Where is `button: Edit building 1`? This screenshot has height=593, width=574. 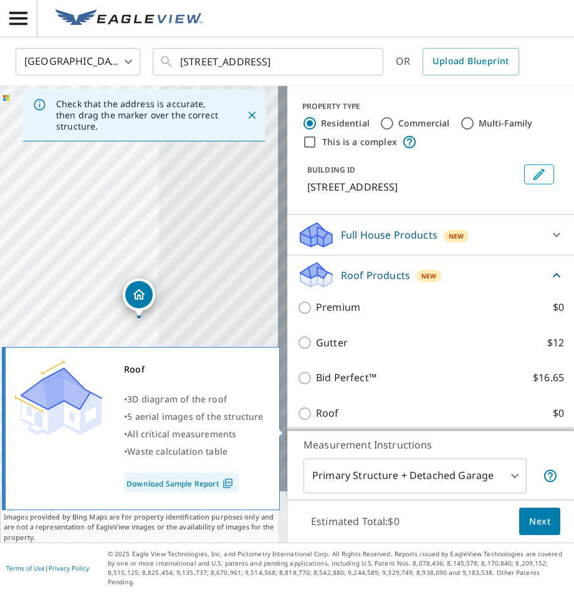 button: Edit building 1 is located at coordinates (539, 174).